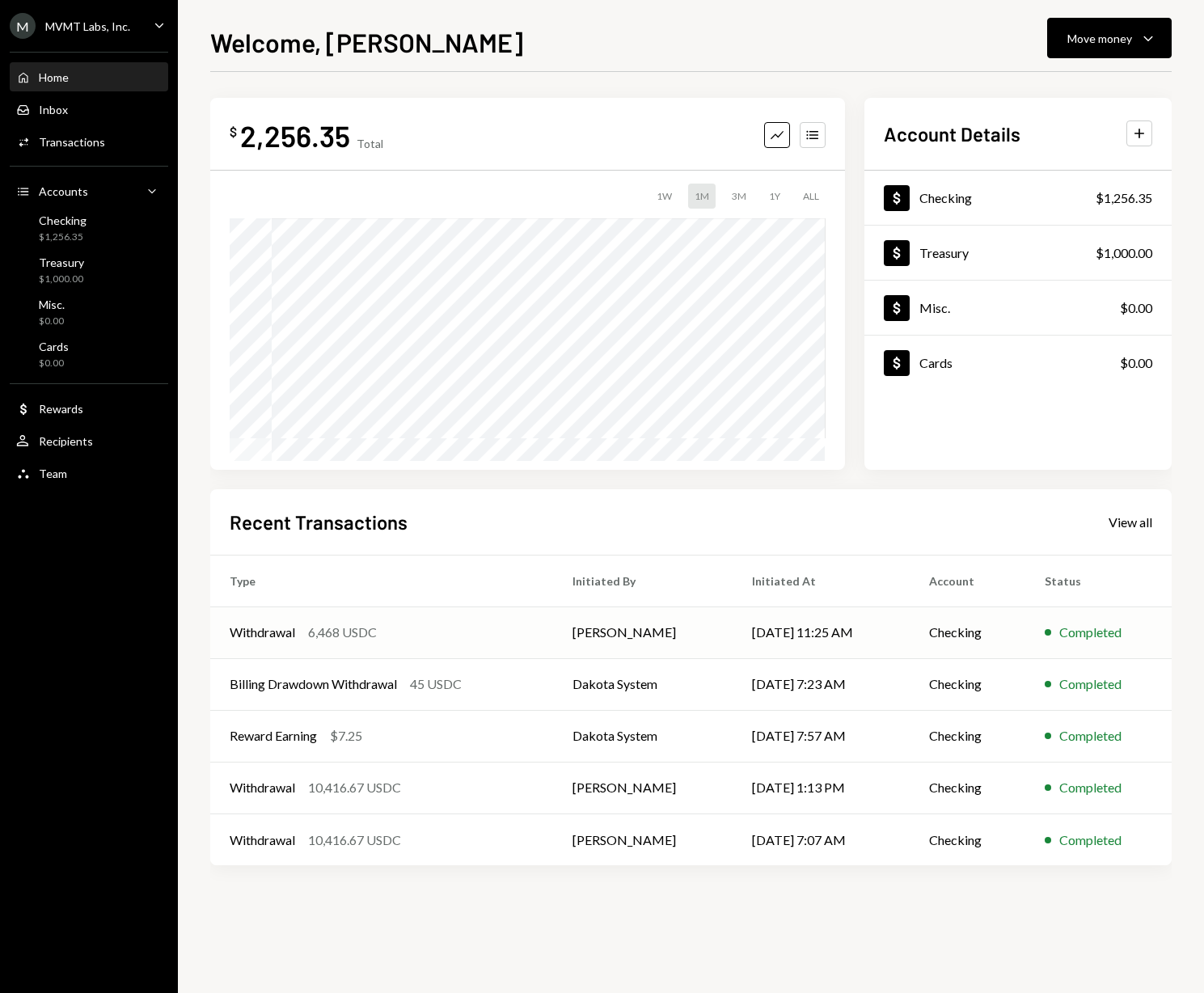 This screenshot has width=1204, height=993. What do you see at coordinates (295, 135) in the screenshot?
I see `div: 2,256.35` at bounding box center [295, 135].